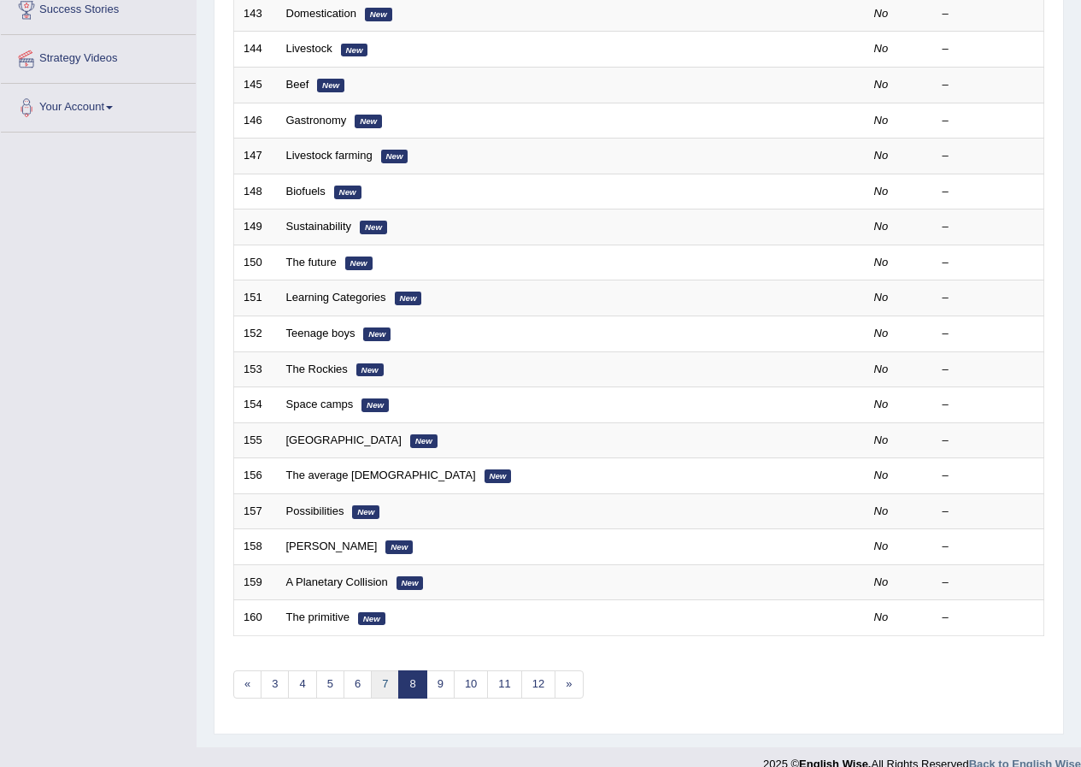 The image size is (1081, 767). Describe the element at coordinates (302, 684) in the screenshot. I see `a: 4` at that location.